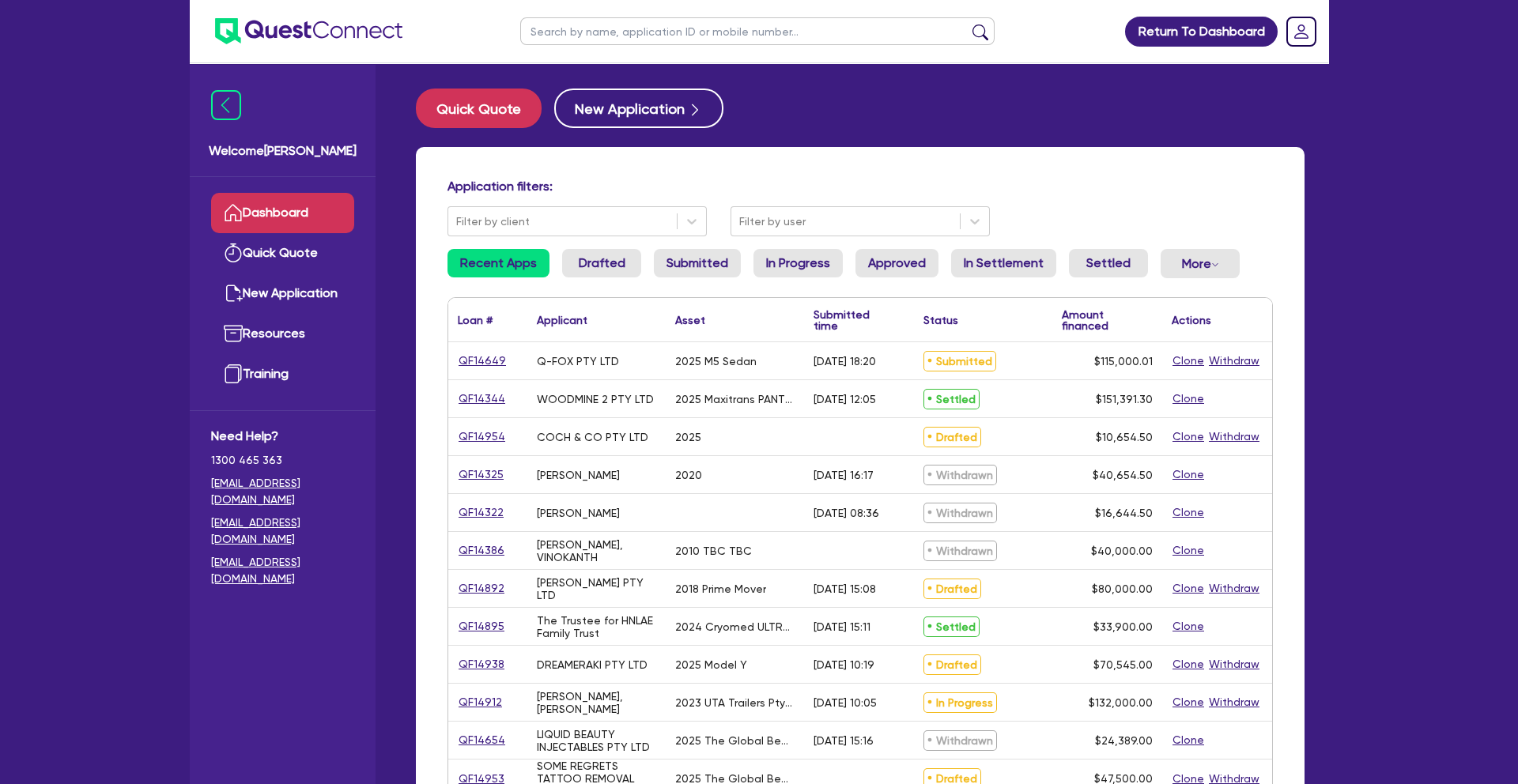 The height and width of the screenshot is (784, 1518). What do you see at coordinates (689, 475) in the screenshot?
I see `div: 2020` at bounding box center [689, 475].